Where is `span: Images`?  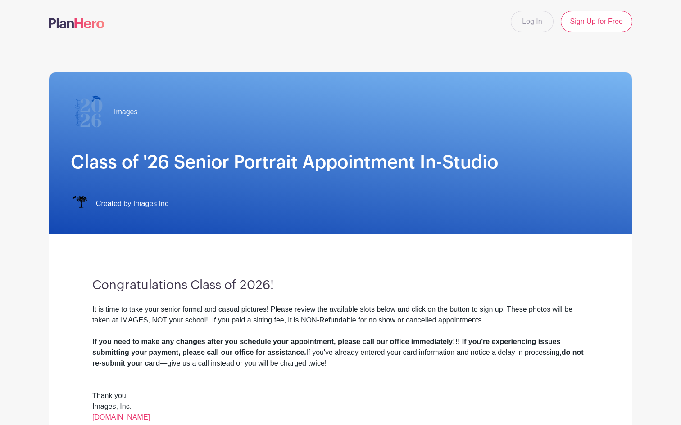 span: Images is located at coordinates (126, 112).